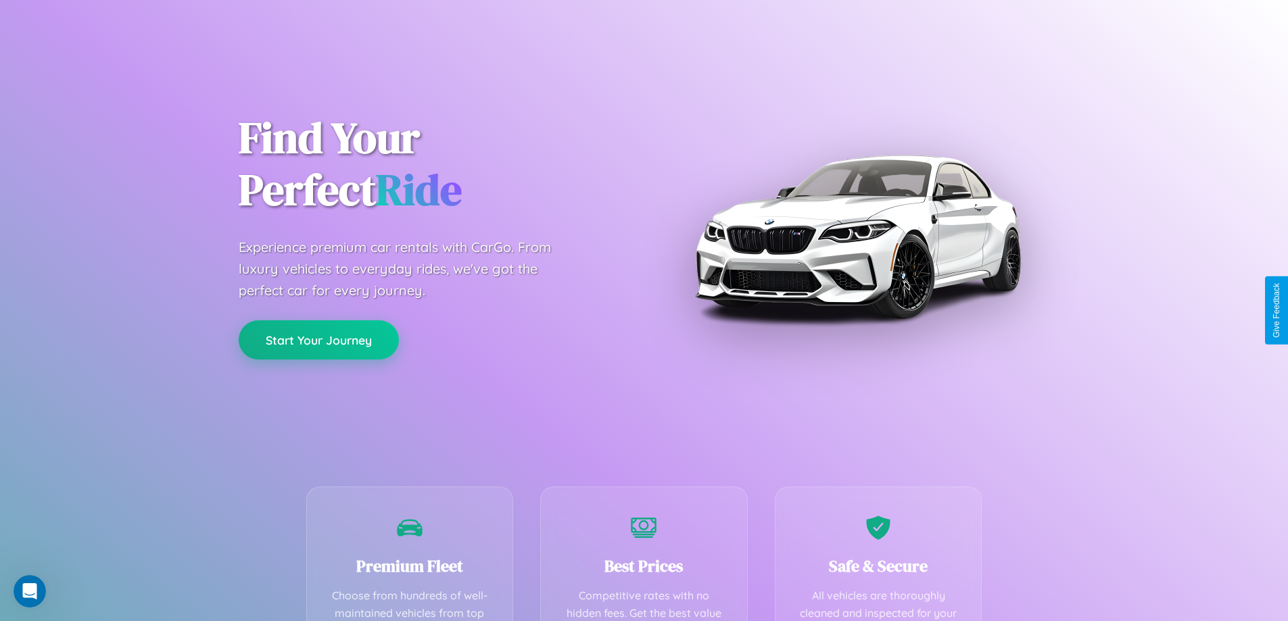  What do you see at coordinates (318, 340) in the screenshot?
I see `button: Start Your Journey` at bounding box center [318, 340].